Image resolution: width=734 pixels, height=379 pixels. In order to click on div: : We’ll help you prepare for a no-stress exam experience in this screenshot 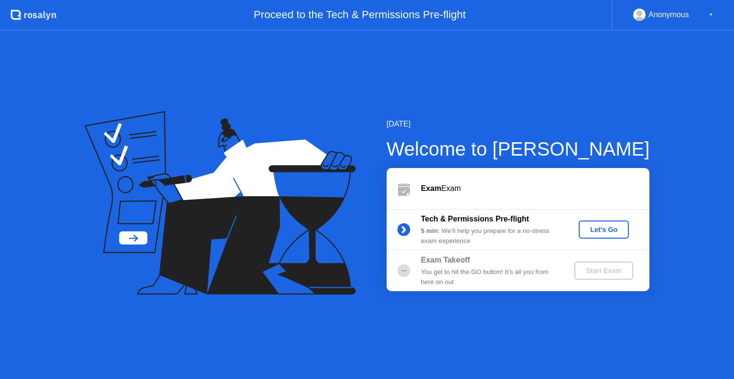, I will do `click(490, 236)`.